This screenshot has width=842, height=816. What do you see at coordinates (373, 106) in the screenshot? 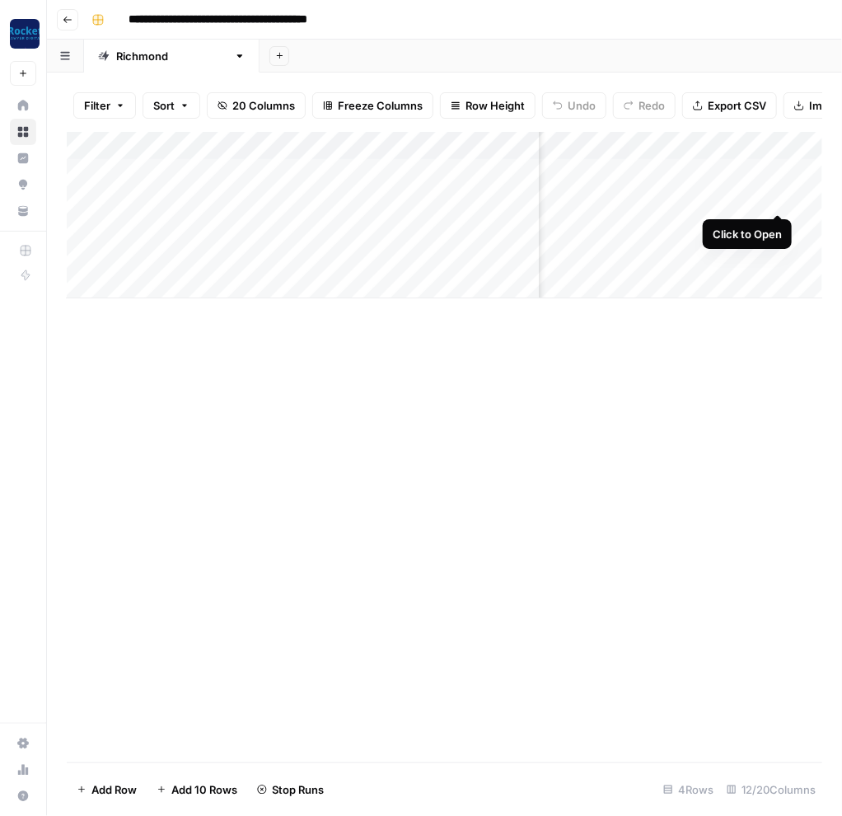
I see `button: Freeze Columns` at bounding box center [373, 106].